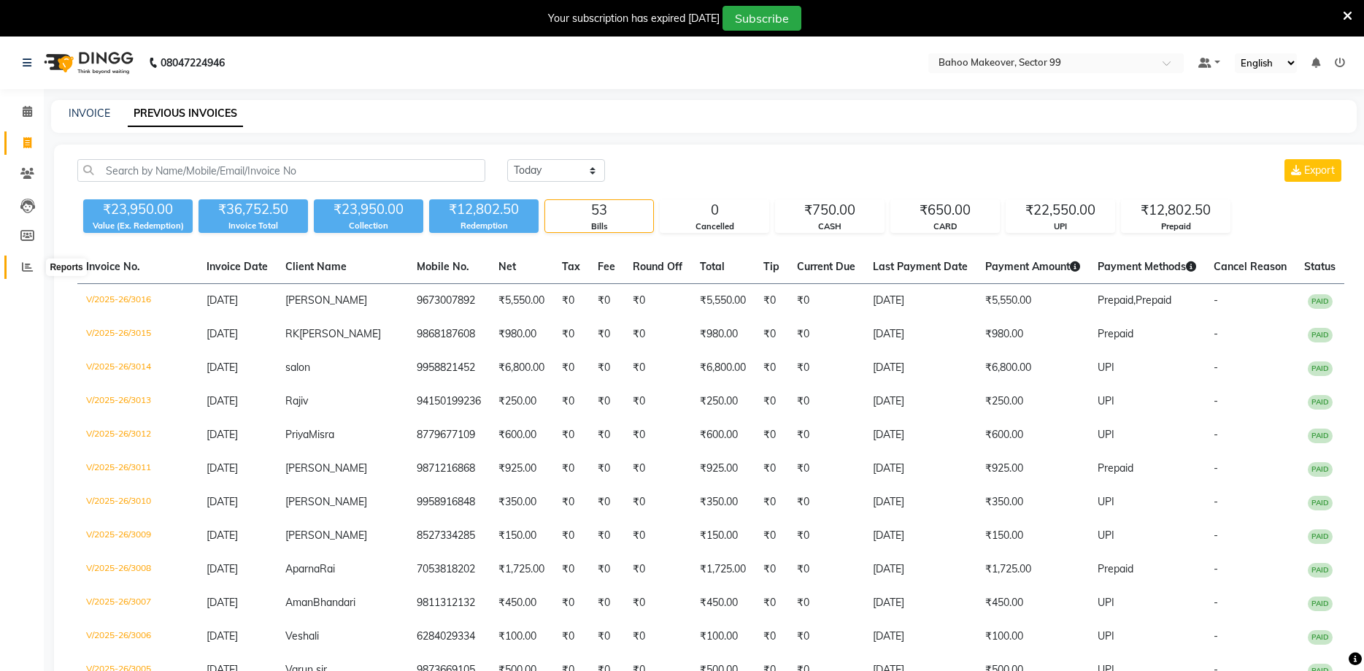  I want to click on td: V/2025-26/3010, so click(137, 502).